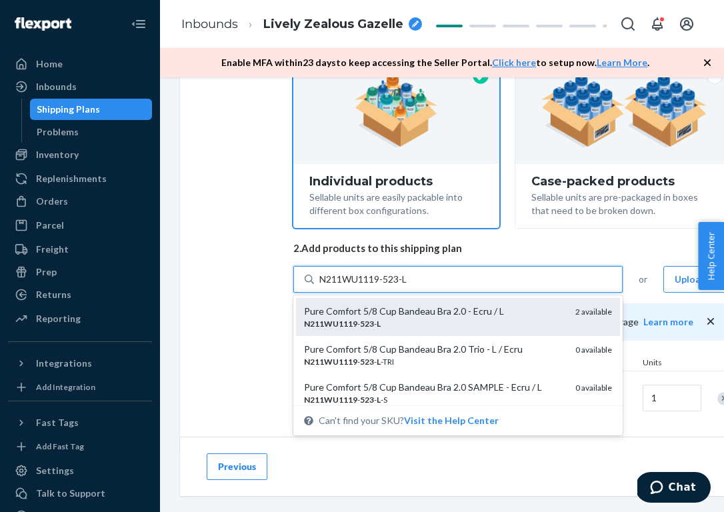 Image resolution: width=724 pixels, height=512 pixels. Describe the element at coordinates (670, 364) in the screenshot. I see `div: Units` at that location.